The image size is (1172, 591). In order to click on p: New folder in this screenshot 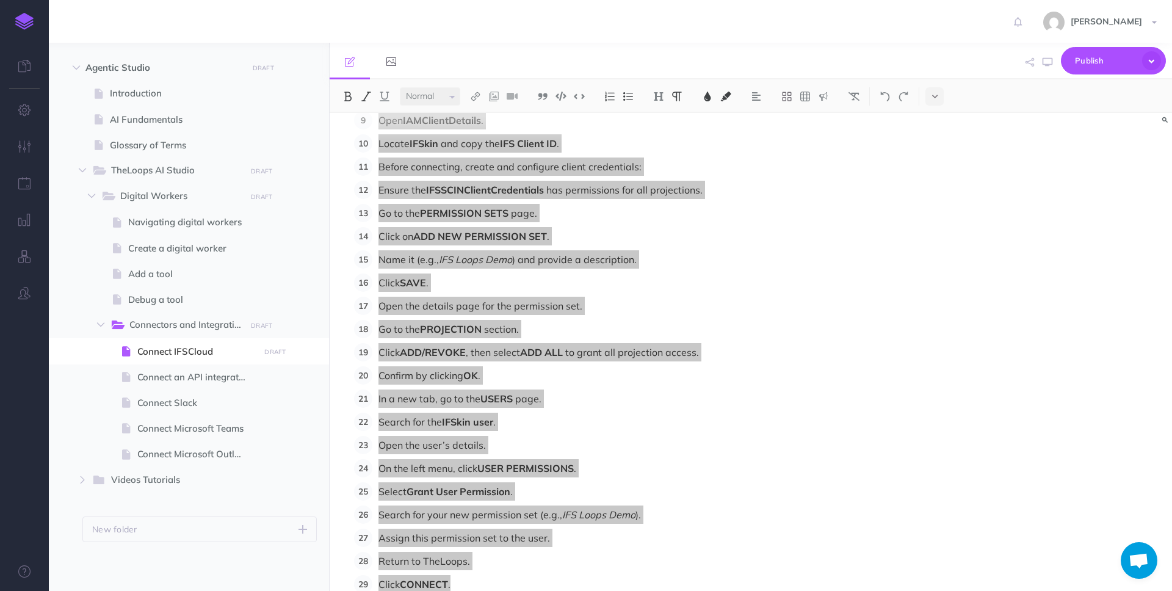, I will do `click(115, 529)`.